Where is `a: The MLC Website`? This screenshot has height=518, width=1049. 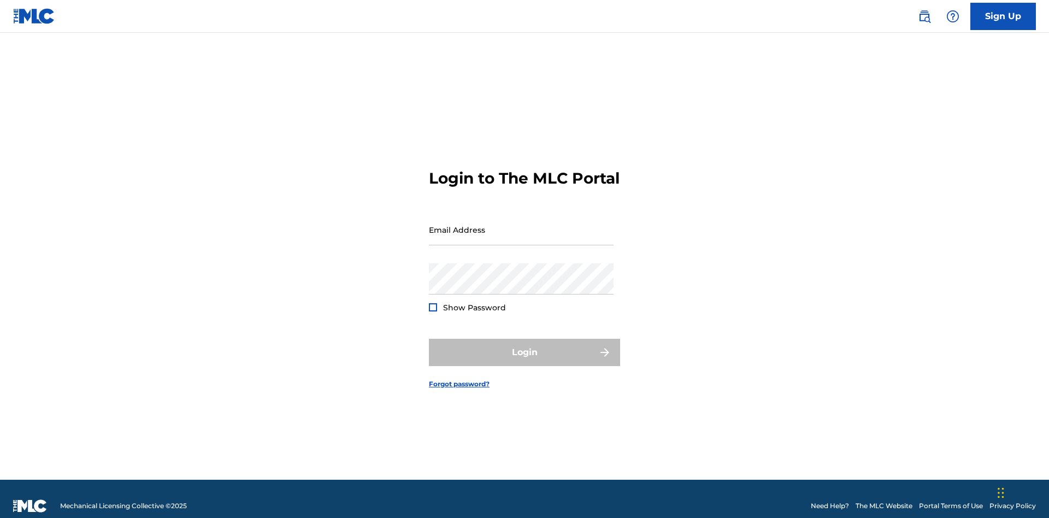 a: The MLC Website is located at coordinates (884, 506).